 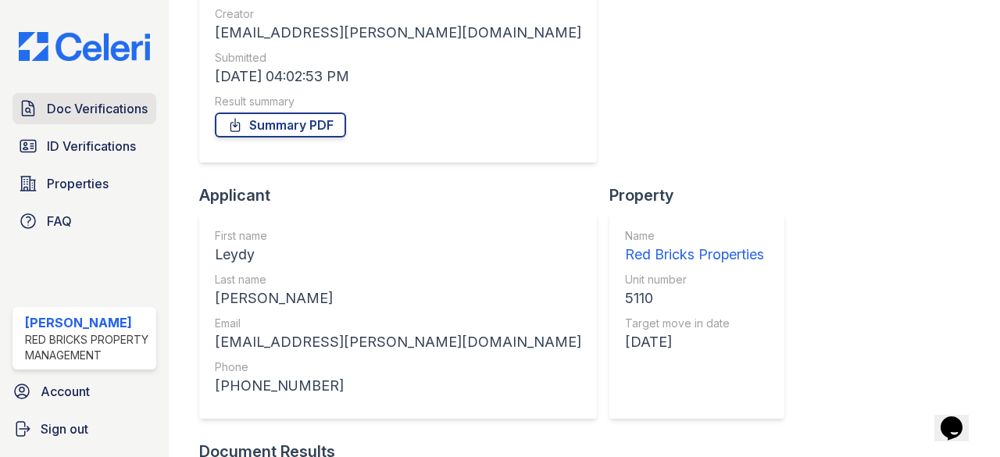 I want to click on span: Sign out, so click(x=64, y=429).